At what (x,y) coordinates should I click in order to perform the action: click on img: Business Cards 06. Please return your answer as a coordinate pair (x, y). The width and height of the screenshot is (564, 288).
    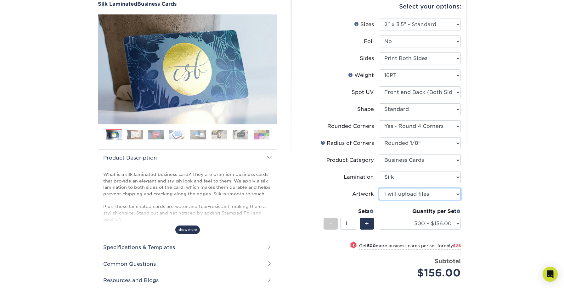
    Looking at the image, I should click on (219, 135).